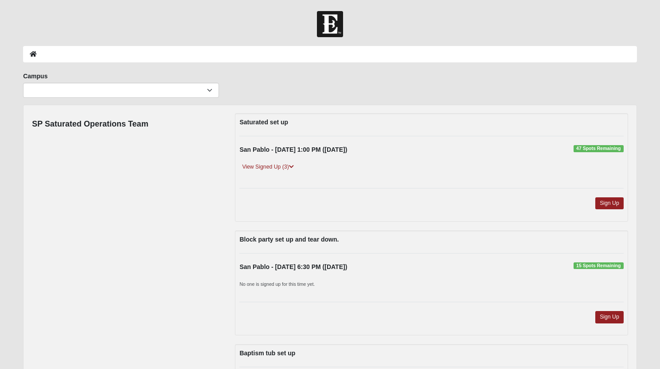 The image size is (660, 369). I want to click on a: View Signed Up (3), so click(268, 167).